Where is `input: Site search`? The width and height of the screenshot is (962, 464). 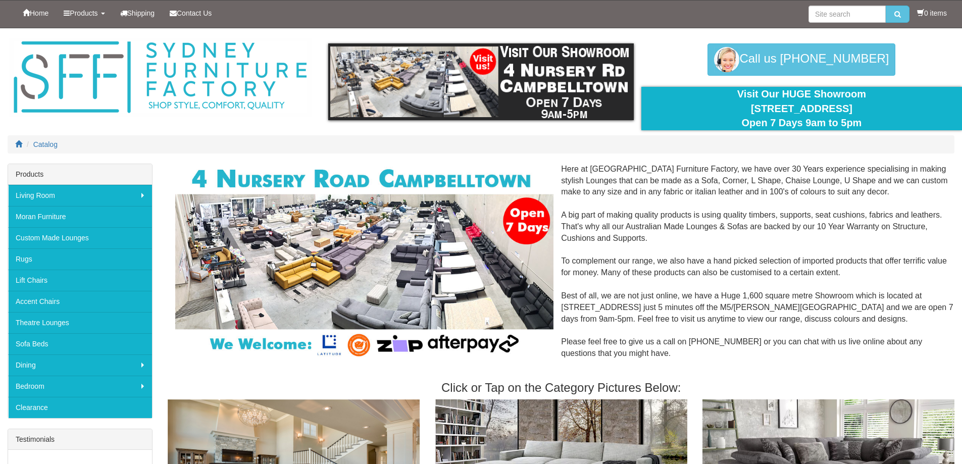 input: Site search is located at coordinates (847, 14).